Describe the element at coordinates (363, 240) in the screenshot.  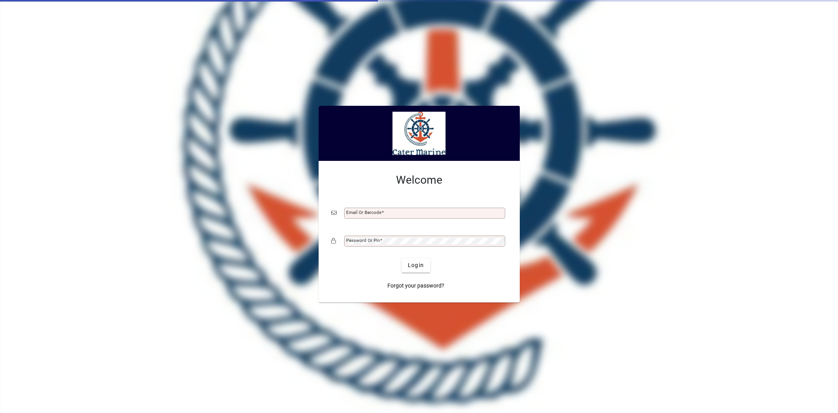
I see `mat-label: Password or Pin` at that location.